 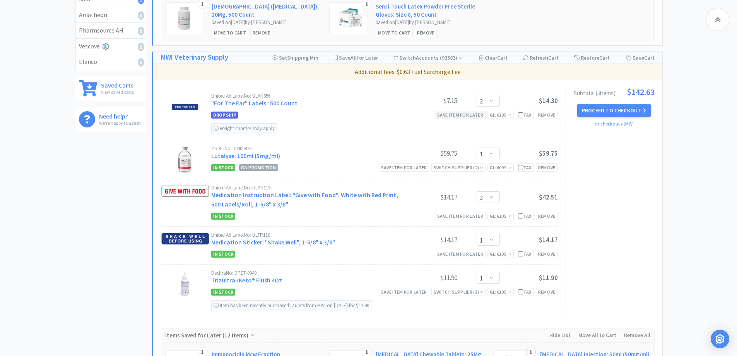 What do you see at coordinates (549, 278) in the screenshot?
I see `span: $11.90` at bounding box center [549, 278].